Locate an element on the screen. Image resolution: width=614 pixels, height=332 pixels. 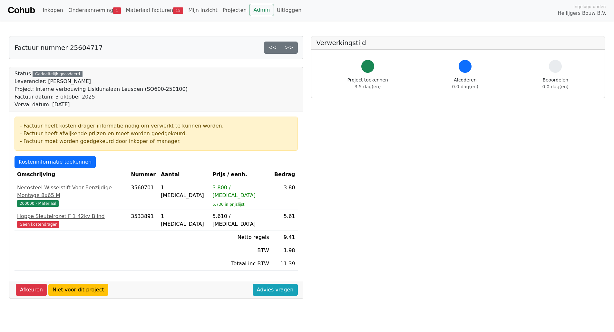
div: Project toekennen is located at coordinates (368, 83).